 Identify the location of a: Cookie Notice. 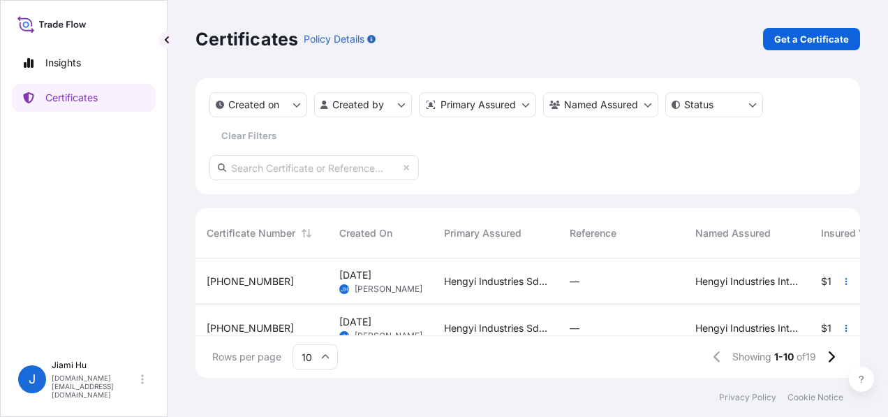
(815, 397).